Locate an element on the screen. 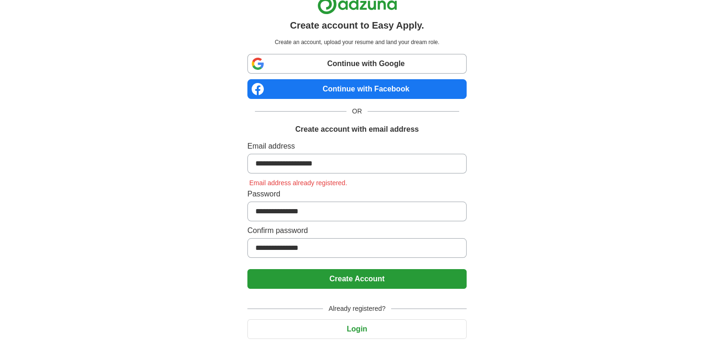 This screenshot has height=346, width=714. span: Email address already registered. is located at coordinates (298, 183).